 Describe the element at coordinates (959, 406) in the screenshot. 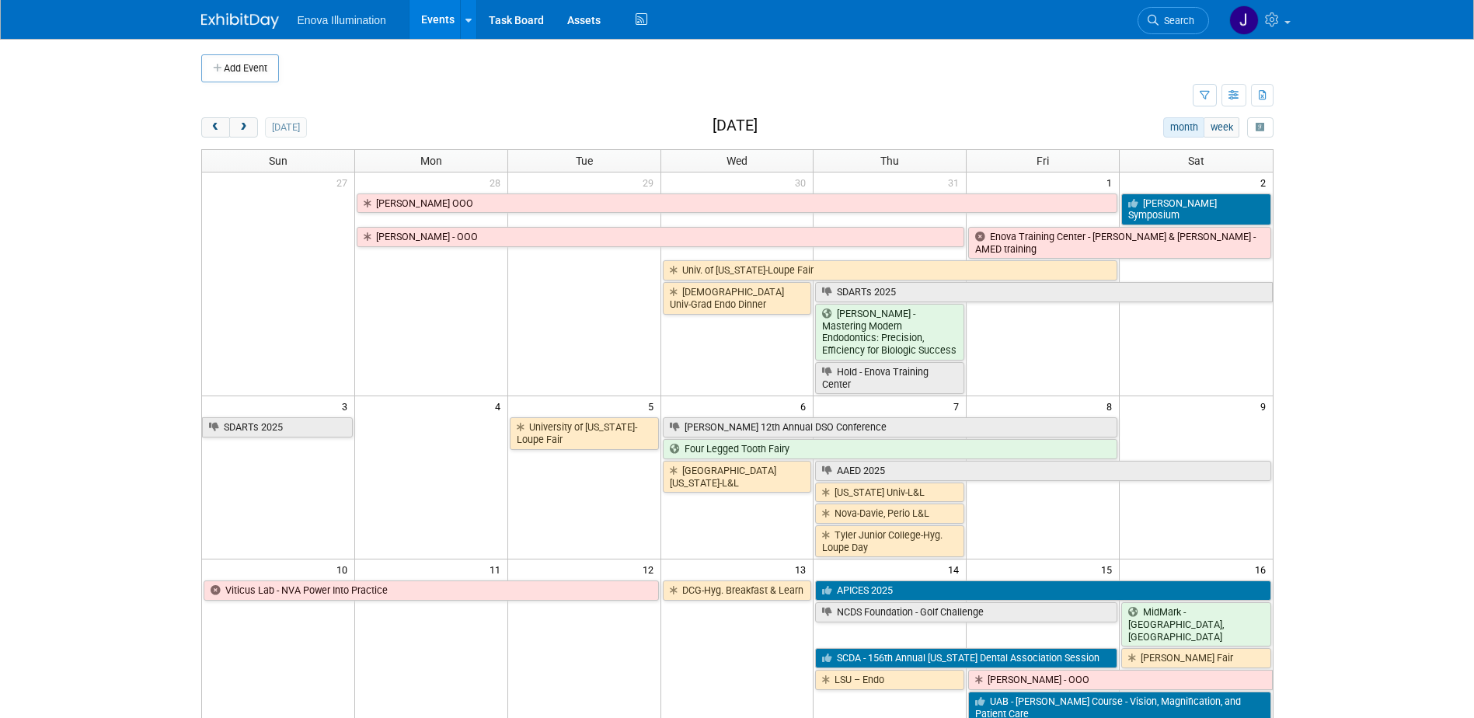

I see `span: 7` at that location.